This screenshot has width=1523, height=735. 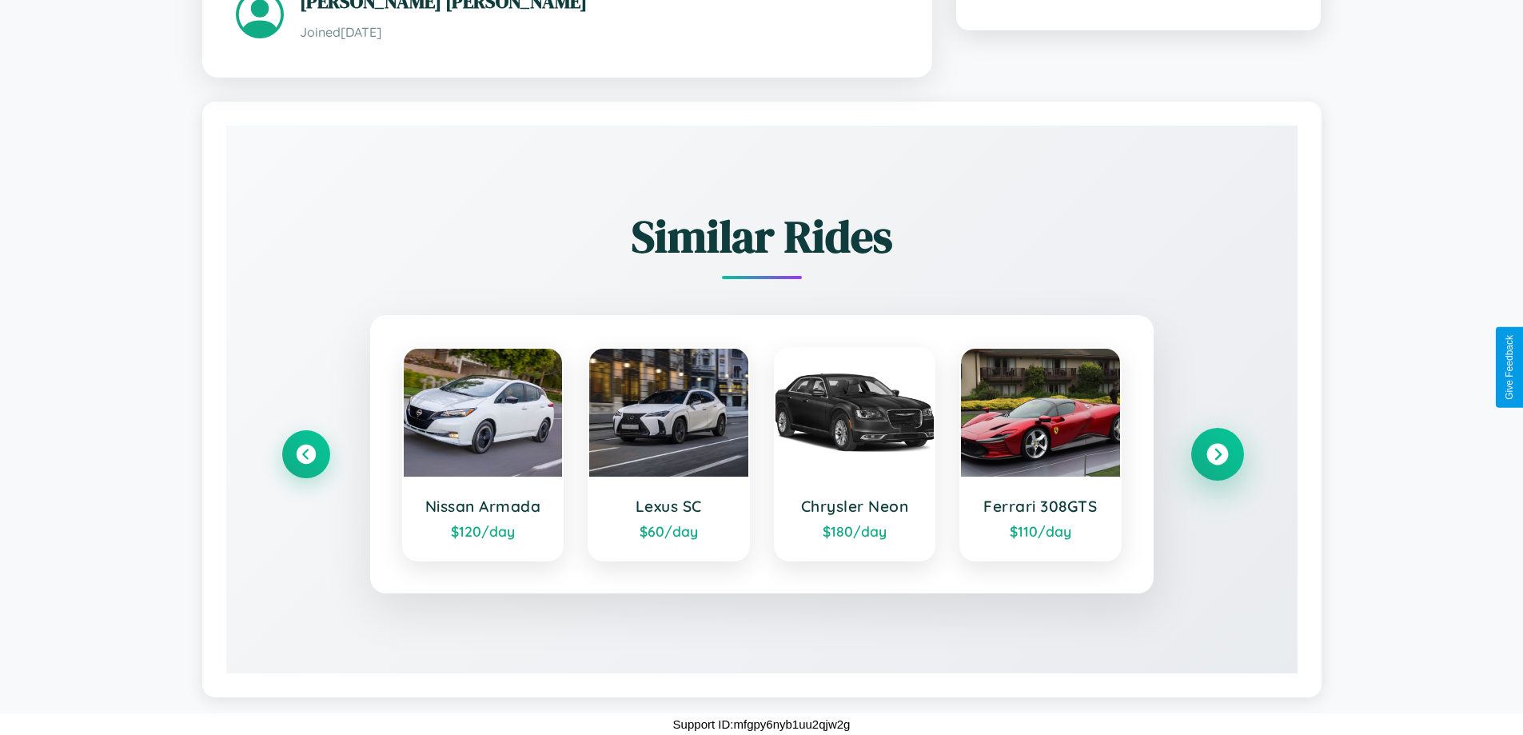 I want to click on a: Lexus SC$60/day, so click(x=668, y=454).